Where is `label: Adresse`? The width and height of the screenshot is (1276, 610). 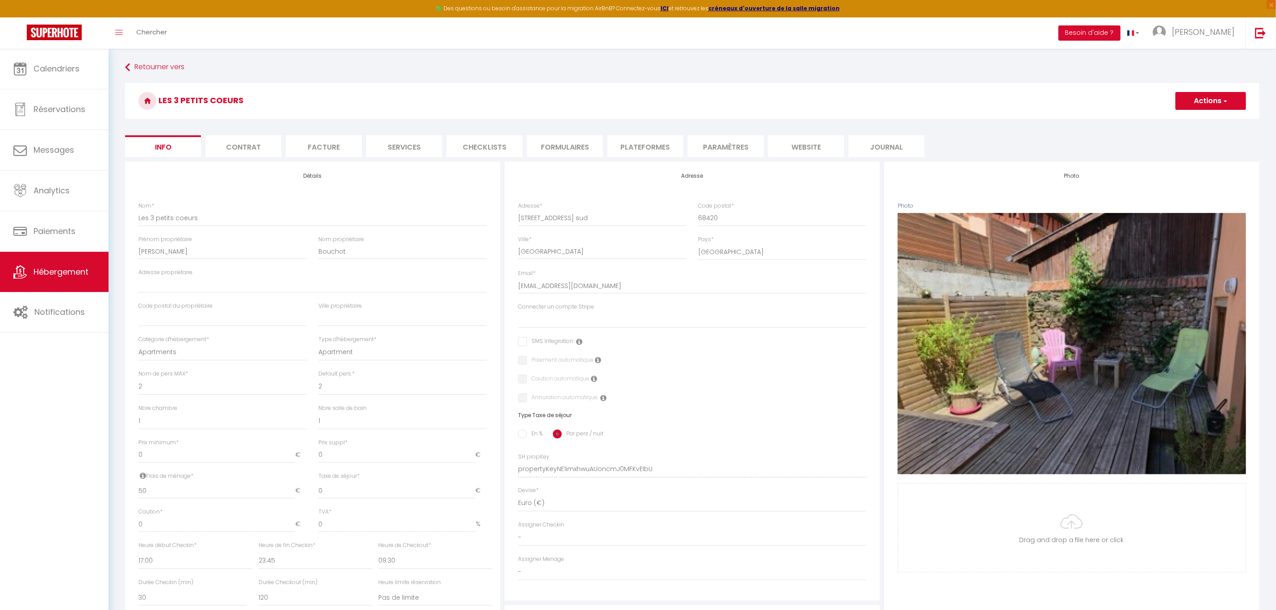 label: Adresse is located at coordinates (530, 206).